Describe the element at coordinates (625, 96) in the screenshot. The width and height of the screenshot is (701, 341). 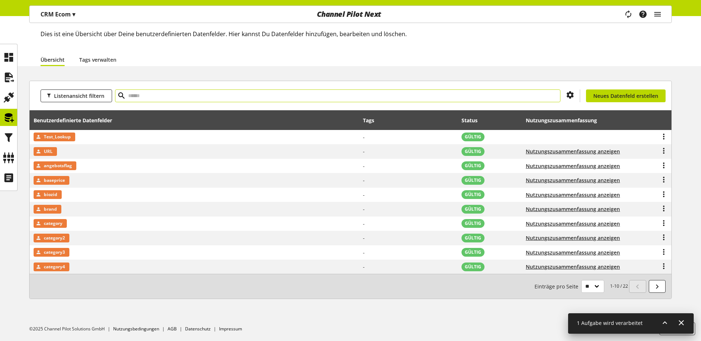
I see `span: Neues Datenfeld erstellen` at that location.